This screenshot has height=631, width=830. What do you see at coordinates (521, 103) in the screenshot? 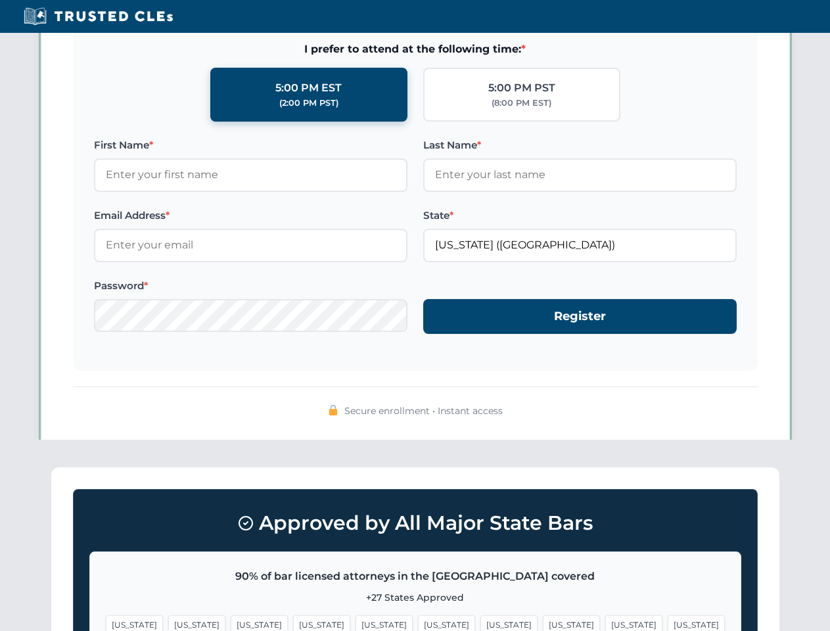
I see `div: (8:00 PM EST)` at bounding box center [521, 103].